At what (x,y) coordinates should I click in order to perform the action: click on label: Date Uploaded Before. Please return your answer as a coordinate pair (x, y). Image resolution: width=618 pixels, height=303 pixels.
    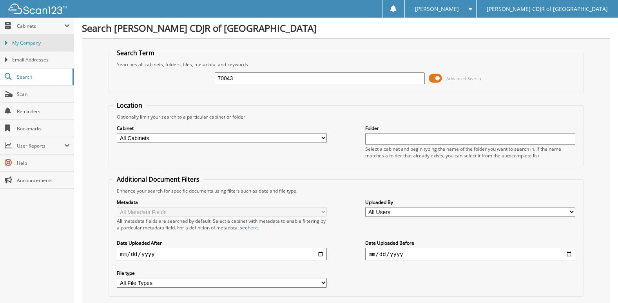
    Looking at the image, I should click on (470, 243).